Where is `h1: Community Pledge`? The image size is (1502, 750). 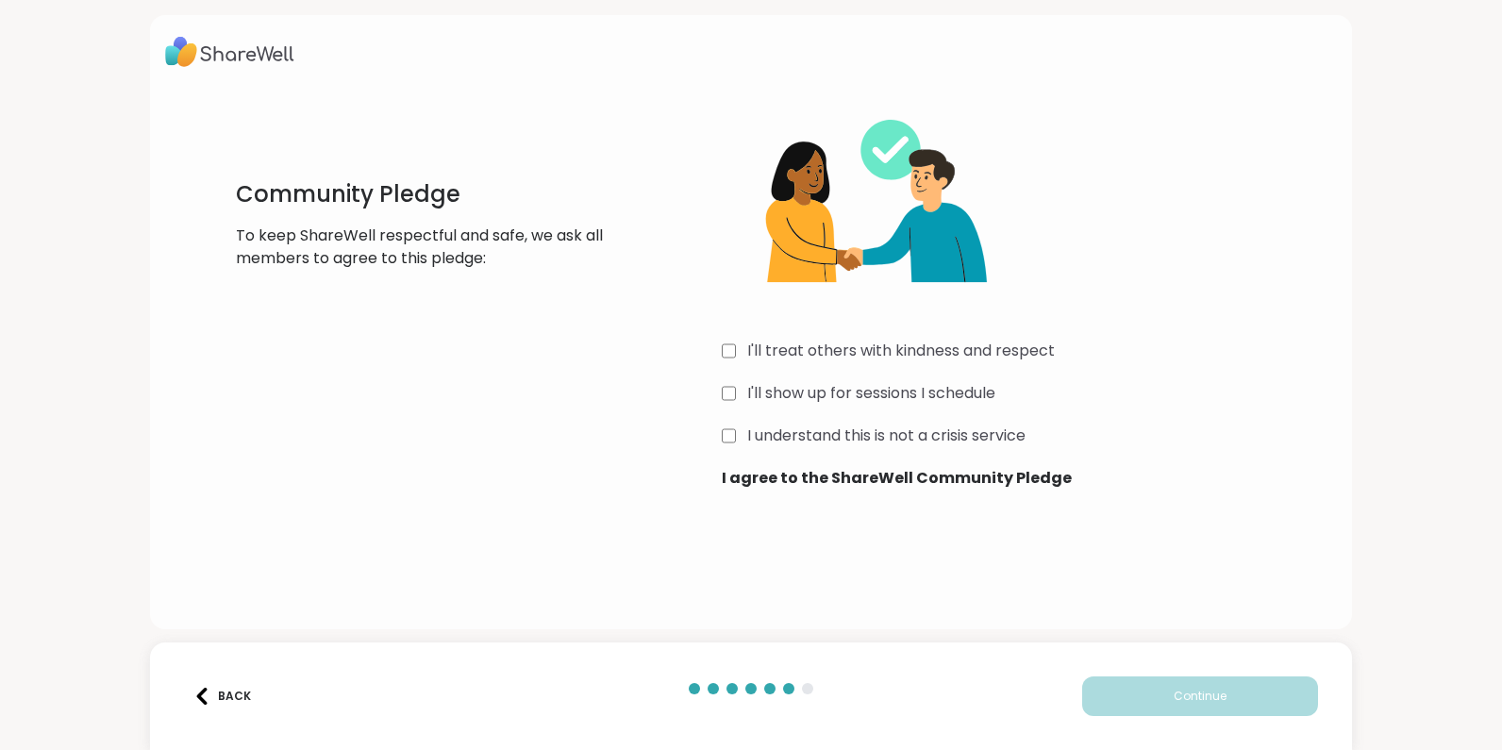 h1: Community Pledge is located at coordinates (430, 194).